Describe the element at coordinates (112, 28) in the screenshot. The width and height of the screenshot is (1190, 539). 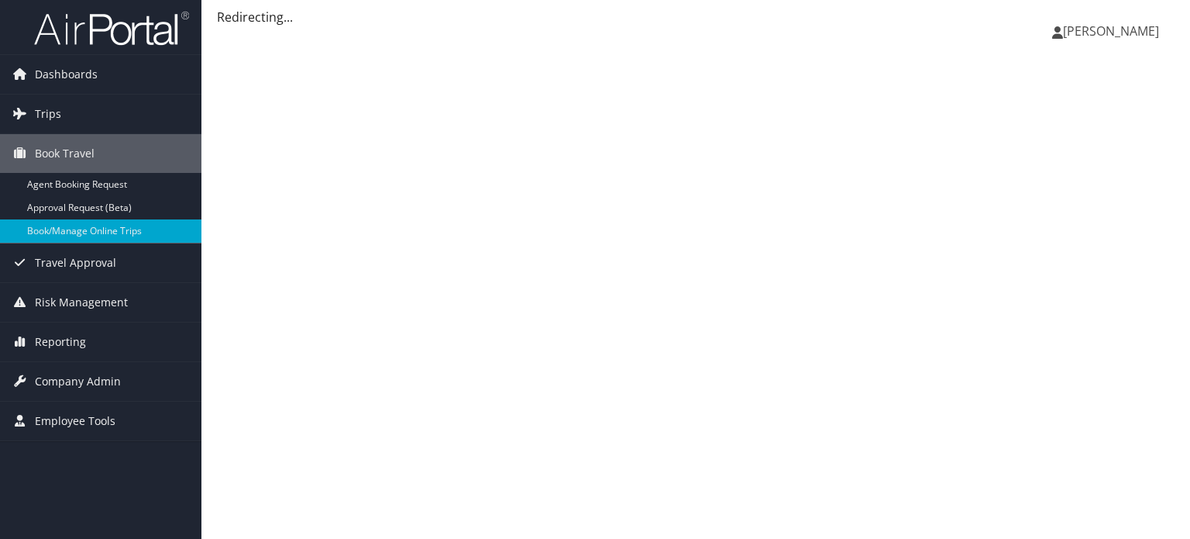
I see `img: airportal-logo.png` at that location.